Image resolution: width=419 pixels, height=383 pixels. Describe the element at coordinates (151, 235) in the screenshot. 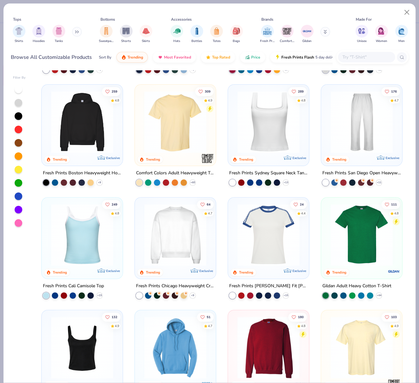

I see `img: 61d0f7fa-d448-414b-acbf-5d07f88334cb` at that location.